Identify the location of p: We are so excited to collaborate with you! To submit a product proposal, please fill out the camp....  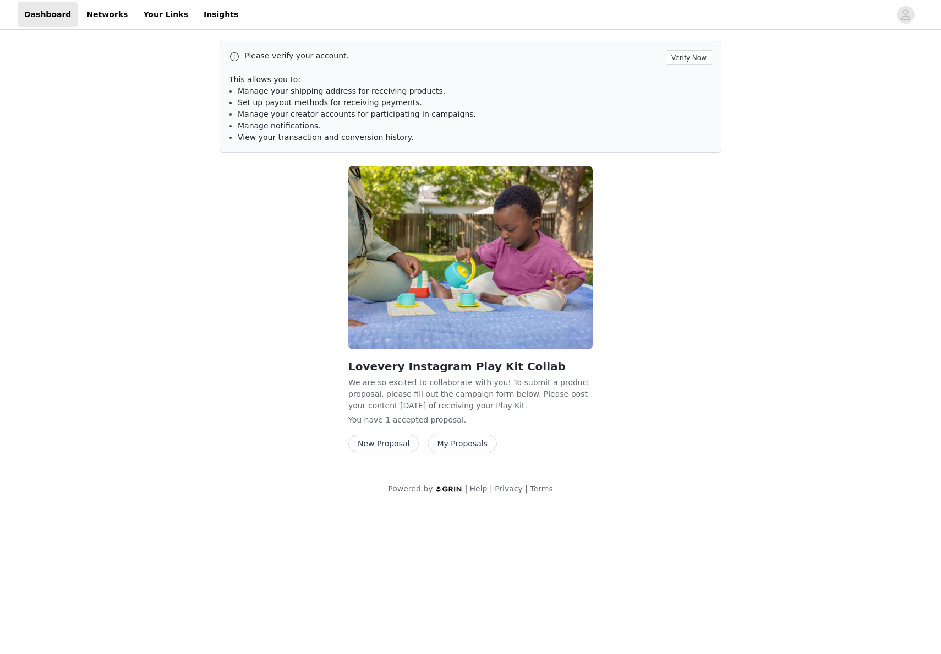
(471, 393).